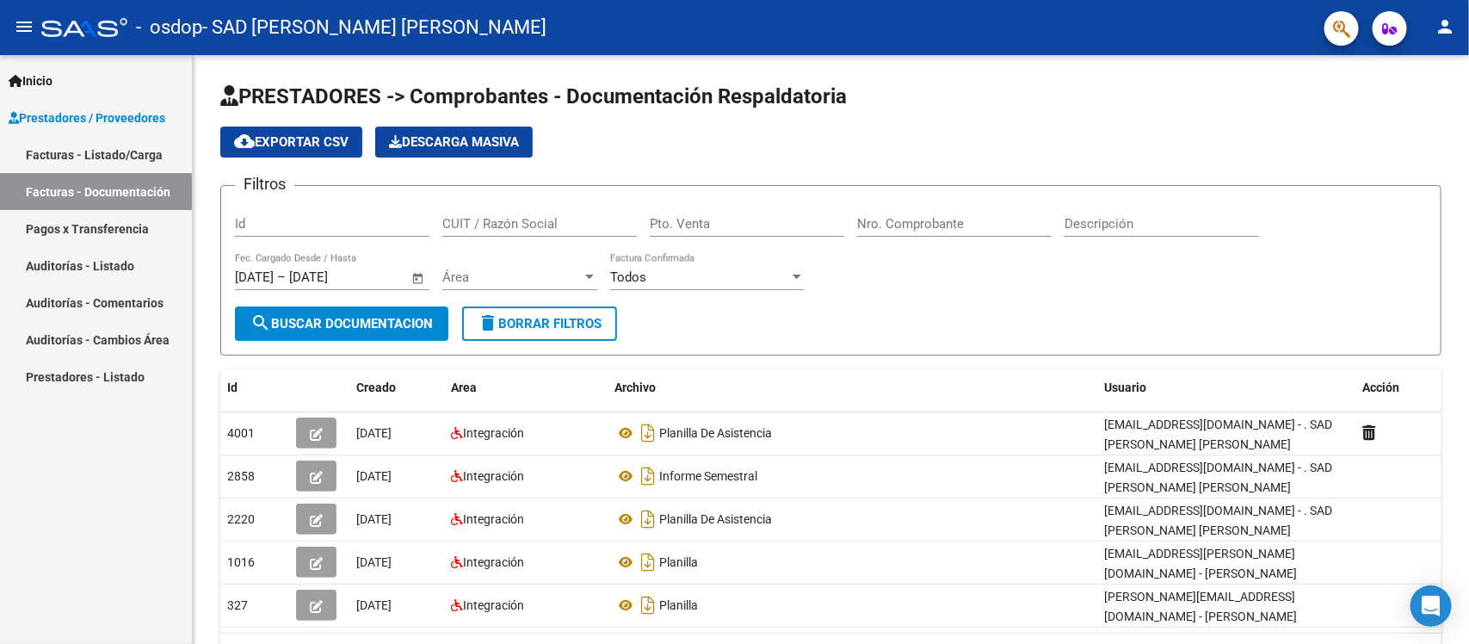  Describe the element at coordinates (1431, 606) in the screenshot. I see `div: Open Intercom Messenger` at that location.